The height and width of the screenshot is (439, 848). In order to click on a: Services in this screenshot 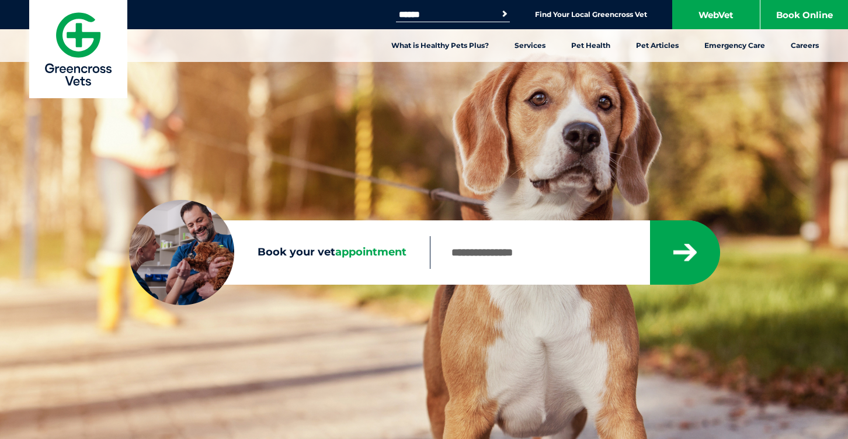, I will do `click(530, 46)`.